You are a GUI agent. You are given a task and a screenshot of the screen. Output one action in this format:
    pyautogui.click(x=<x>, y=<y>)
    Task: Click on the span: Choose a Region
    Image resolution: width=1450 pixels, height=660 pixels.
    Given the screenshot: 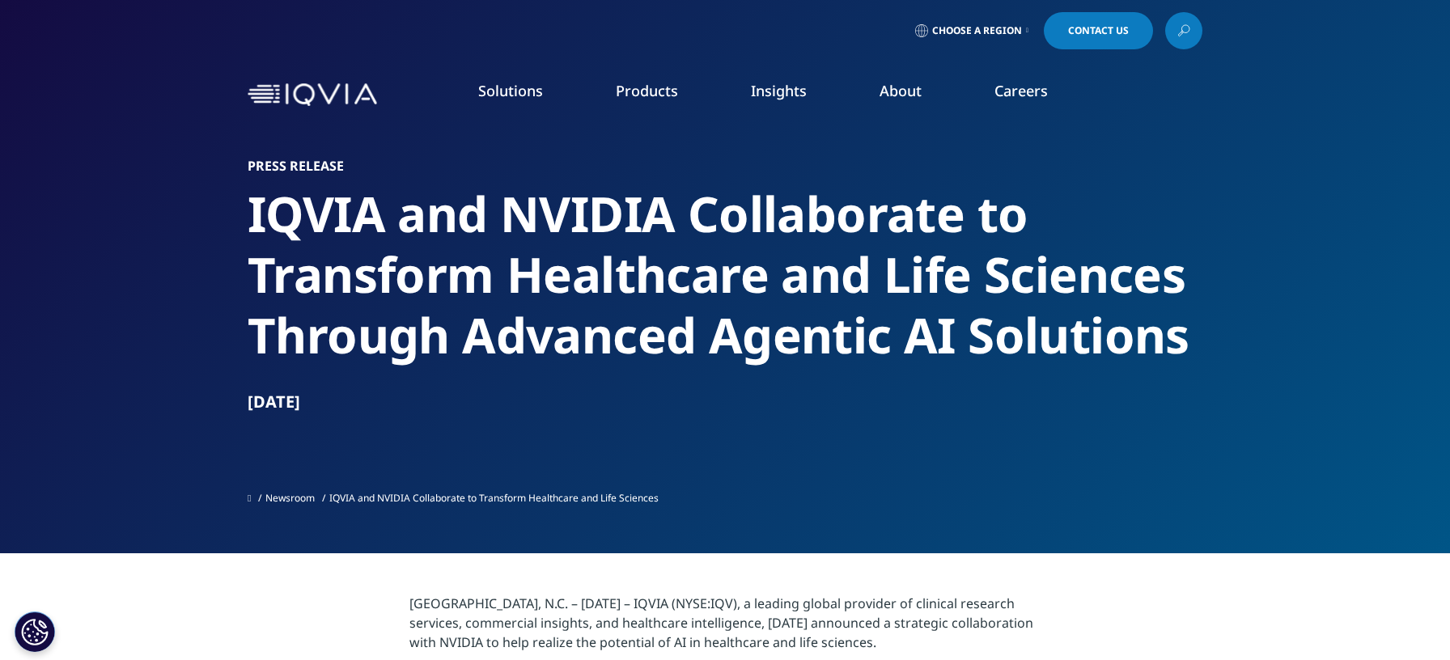 What is the action you would take?
    pyautogui.click(x=977, y=31)
    